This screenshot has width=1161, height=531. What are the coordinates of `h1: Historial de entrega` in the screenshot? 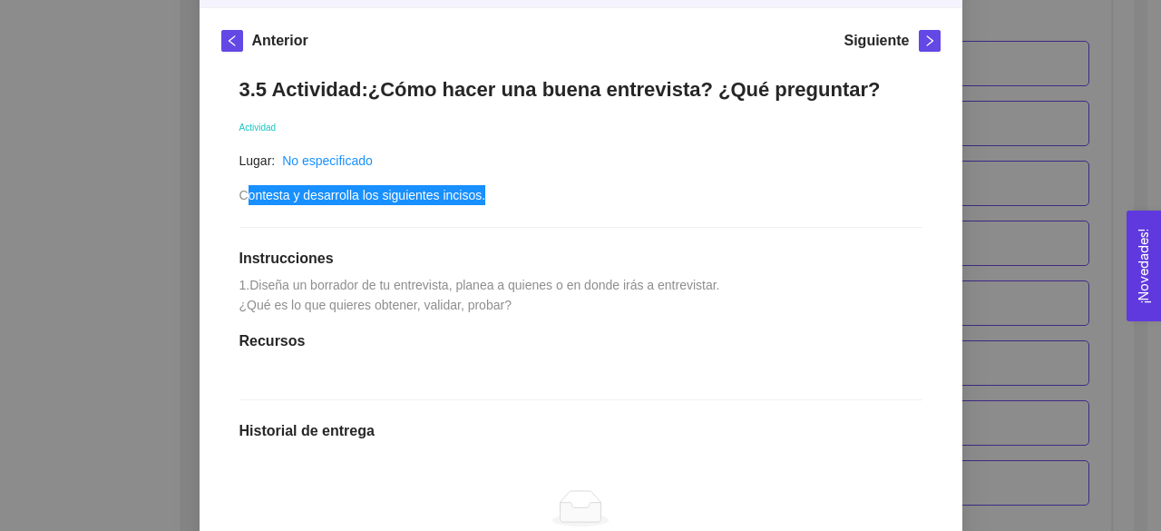 It's located at (580, 431).